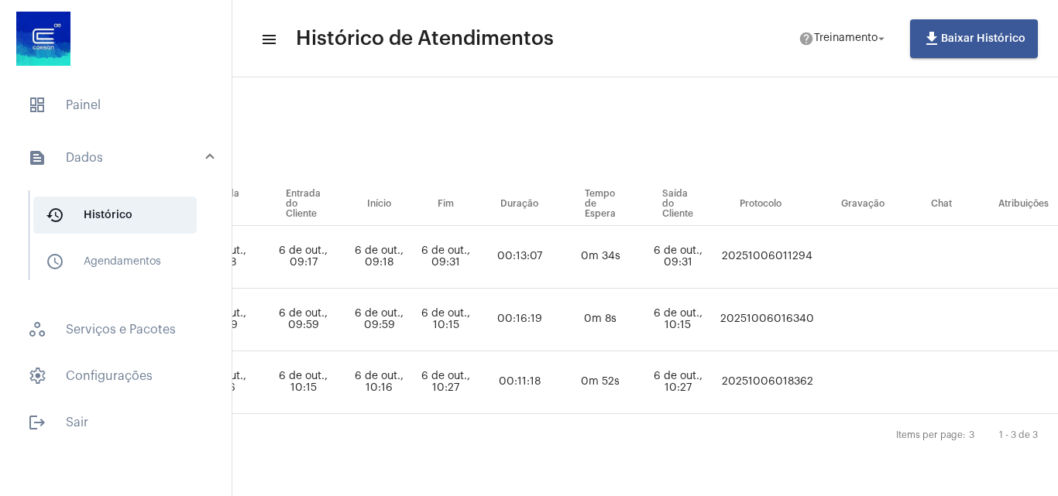  Describe the element at coordinates (115, 330) in the screenshot. I see `span: Serviços e Pacotes` at that location.